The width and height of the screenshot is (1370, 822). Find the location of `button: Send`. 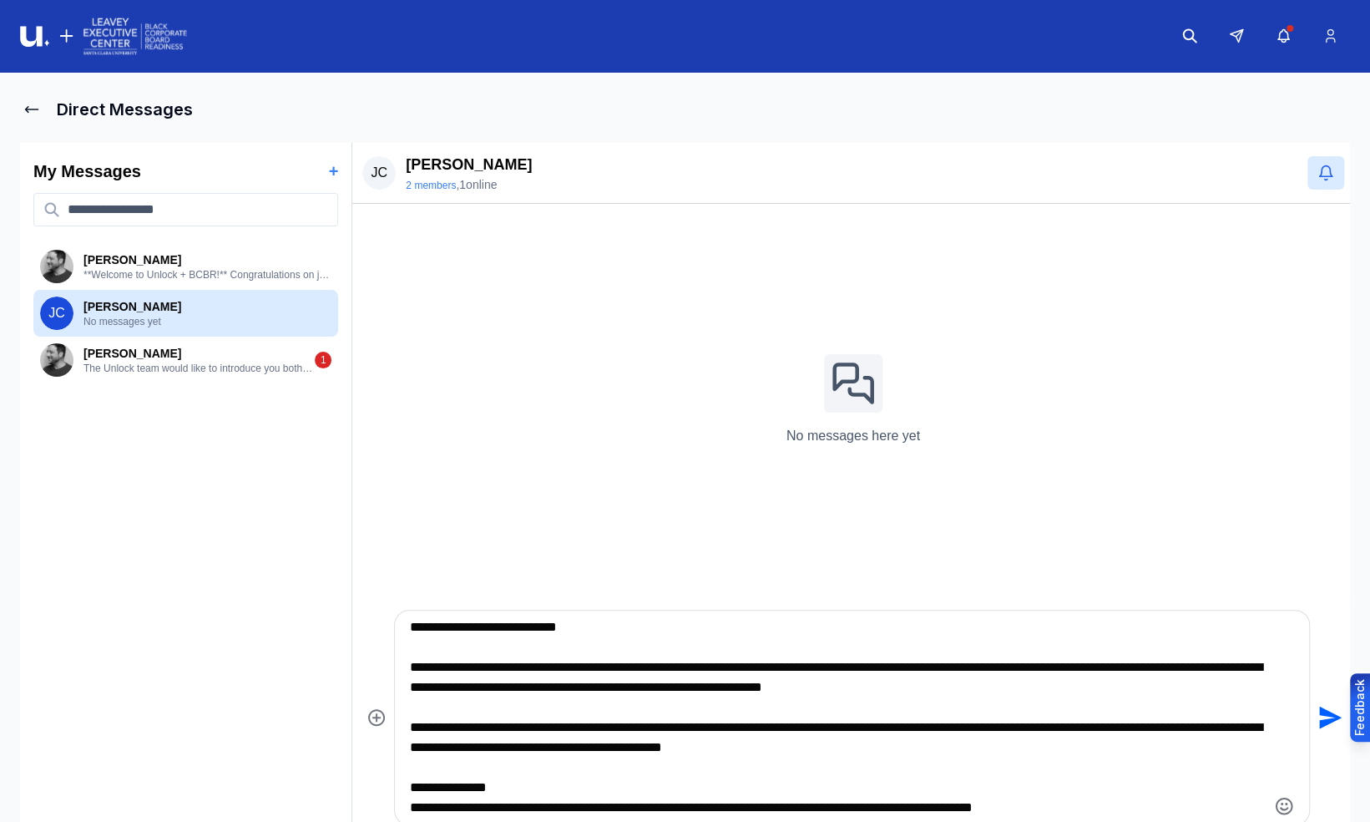

button: Send is located at coordinates (1328, 716).